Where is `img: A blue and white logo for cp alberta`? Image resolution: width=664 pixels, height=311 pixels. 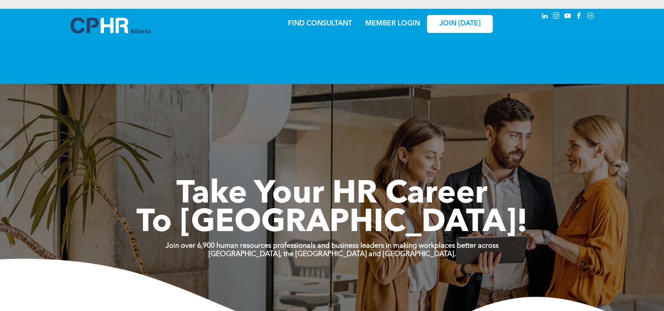 img: A blue and white logo for cp alberta is located at coordinates (111, 25).